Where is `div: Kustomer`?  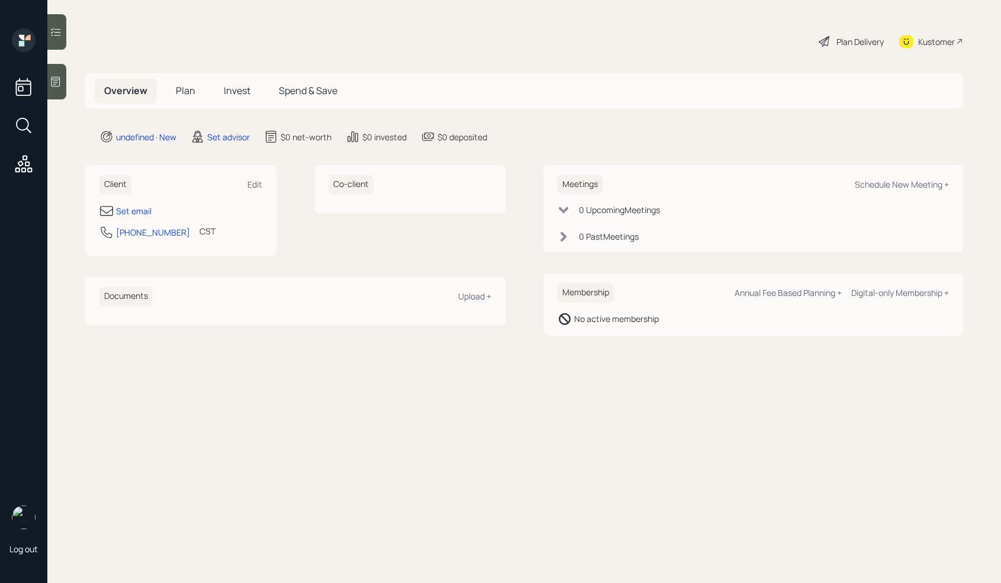 div: Kustomer is located at coordinates (936, 41).